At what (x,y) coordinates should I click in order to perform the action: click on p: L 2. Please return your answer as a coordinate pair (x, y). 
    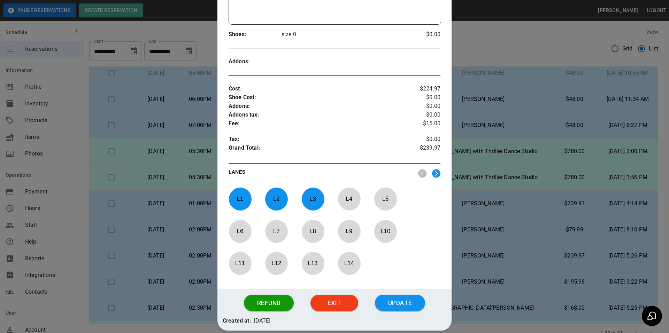
    Looking at the image, I should click on (276, 199).